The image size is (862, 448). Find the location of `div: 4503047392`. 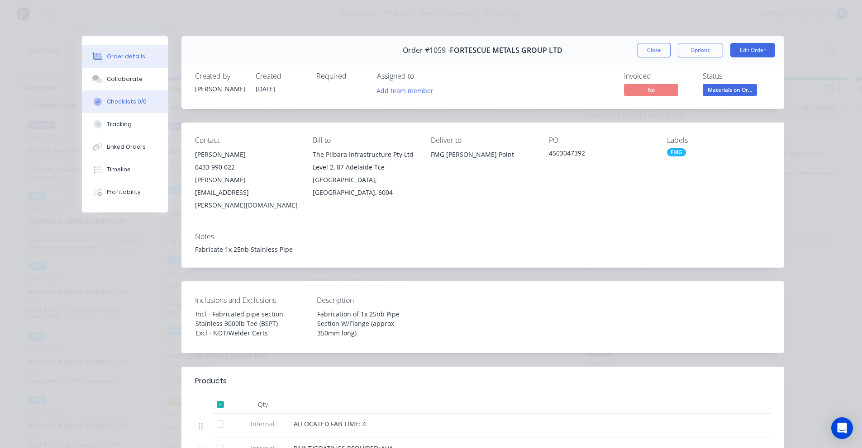

div: 4503047392 is located at coordinates (600, 155).